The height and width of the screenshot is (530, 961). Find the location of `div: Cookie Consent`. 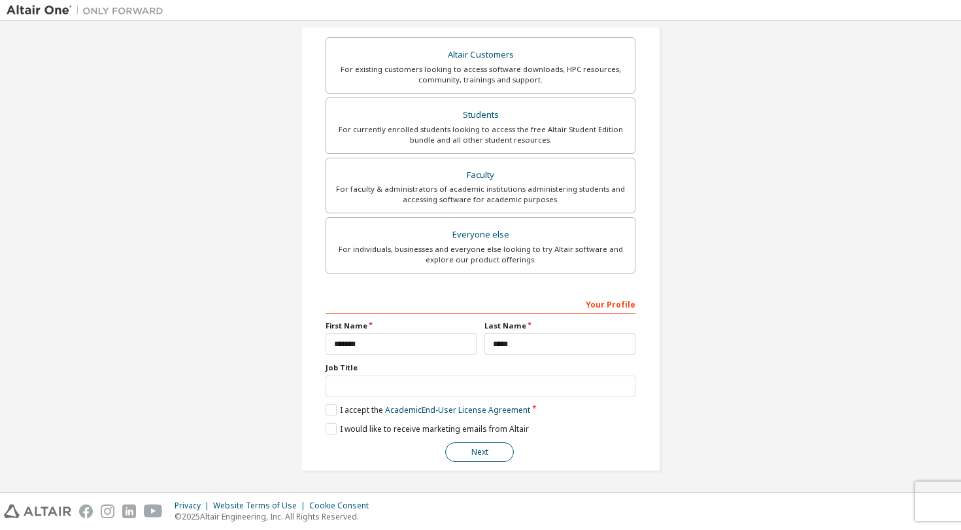

div: Cookie Consent is located at coordinates (343, 505).